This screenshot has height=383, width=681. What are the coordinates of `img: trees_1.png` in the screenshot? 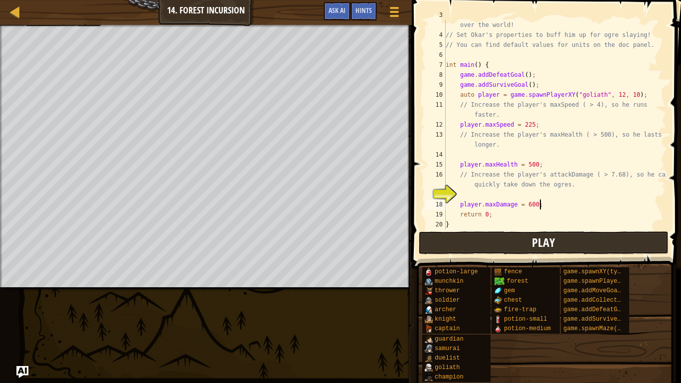 It's located at (499, 281).